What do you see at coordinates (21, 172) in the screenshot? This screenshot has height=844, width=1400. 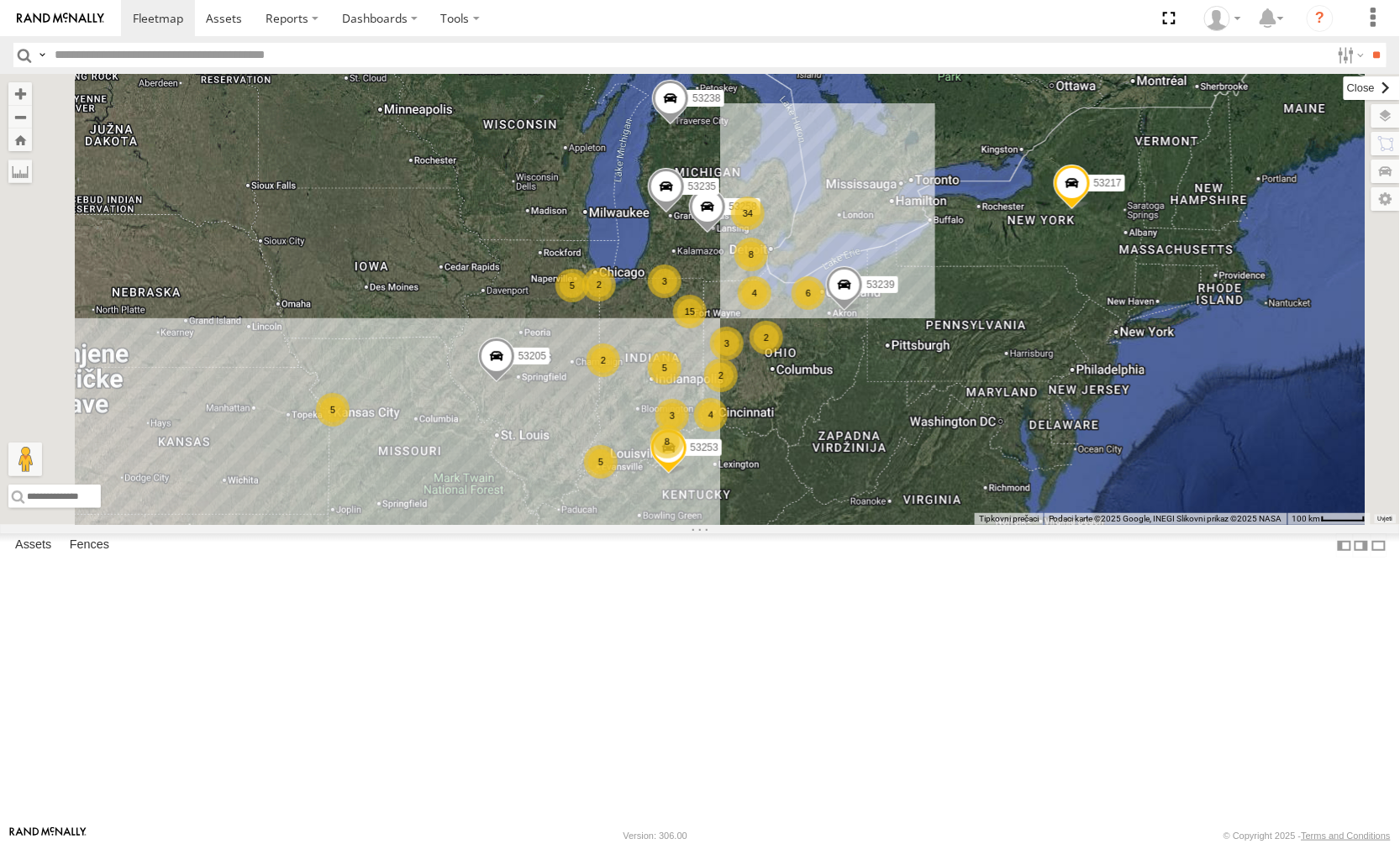 I see `label: Measure` at bounding box center [21, 172].